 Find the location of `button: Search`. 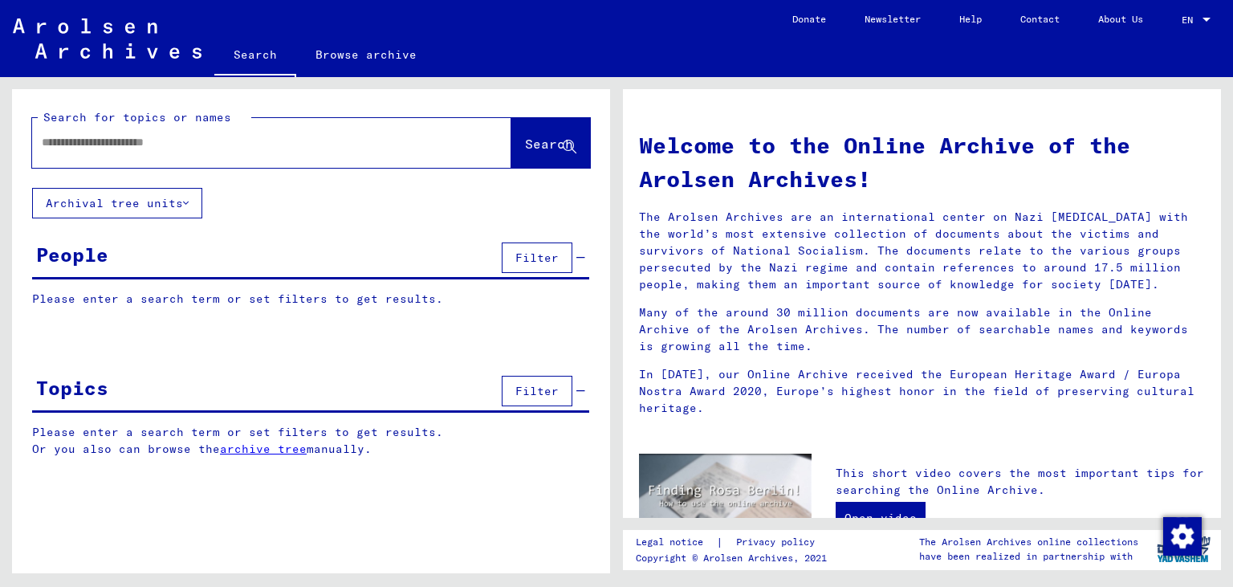

button: Search is located at coordinates (551, 143).